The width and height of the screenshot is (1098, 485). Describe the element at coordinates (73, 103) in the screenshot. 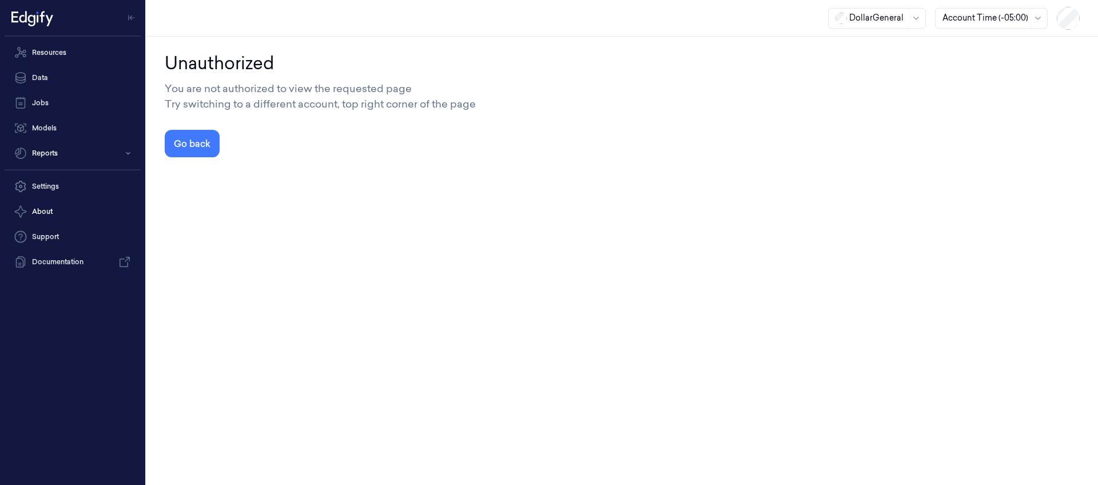

I see `a: Jobs` at that location.